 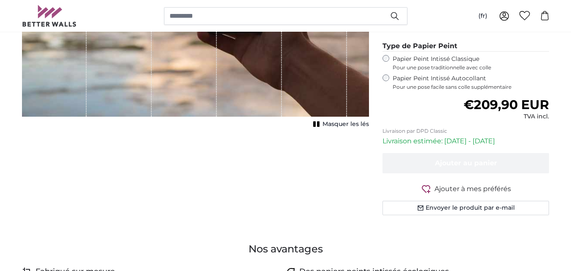 What do you see at coordinates (506, 104) in the screenshot?
I see `span: €209,90 EUR` at bounding box center [506, 104].